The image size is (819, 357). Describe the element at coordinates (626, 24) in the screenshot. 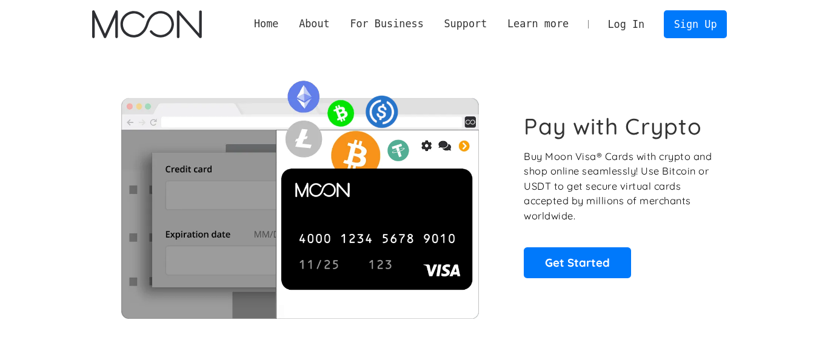

I see `a: Log In` at that location.